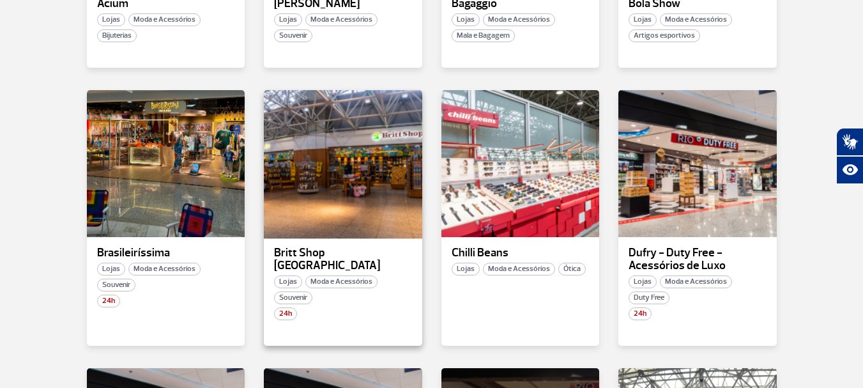 The width and height of the screenshot is (863, 388). Describe the element at coordinates (521, 253) in the screenshot. I see `p: Chilli Beans` at that location.